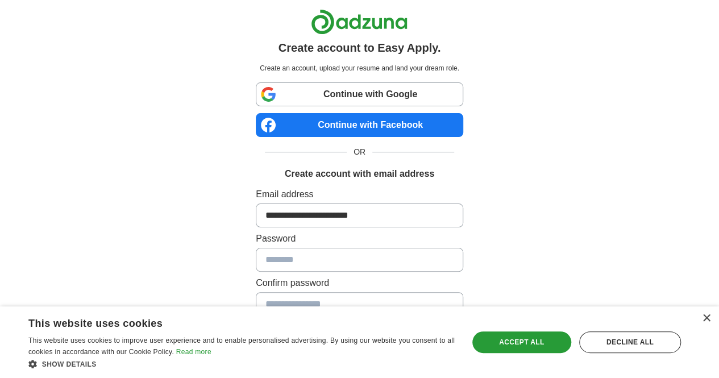  What do you see at coordinates (241, 364) in the screenshot?
I see `div: Show details` at bounding box center [241, 364].